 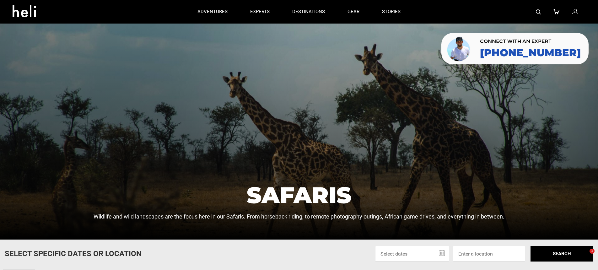 What do you see at coordinates (308, 12) in the screenshot?
I see `p: destinations` at bounding box center [308, 12].